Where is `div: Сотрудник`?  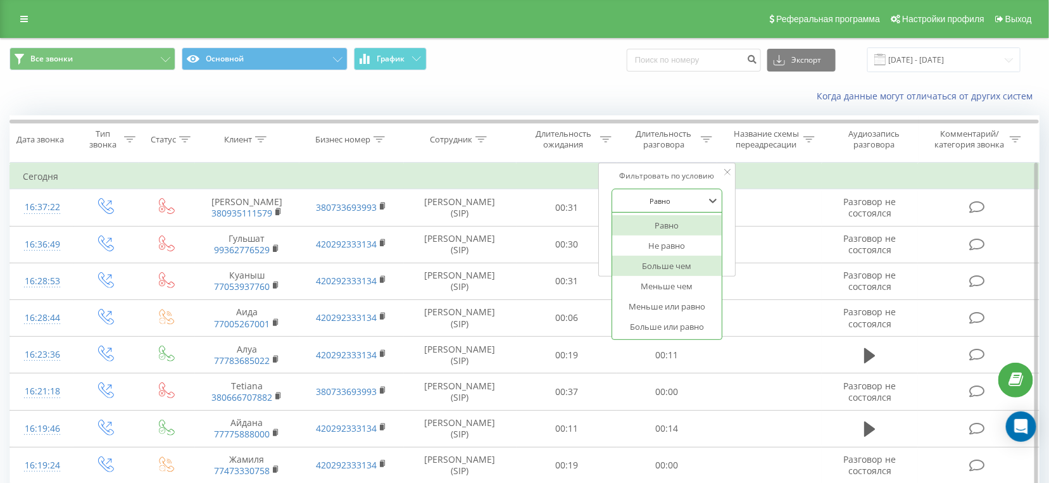
div: Сотрудник is located at coordinates (451, 139).